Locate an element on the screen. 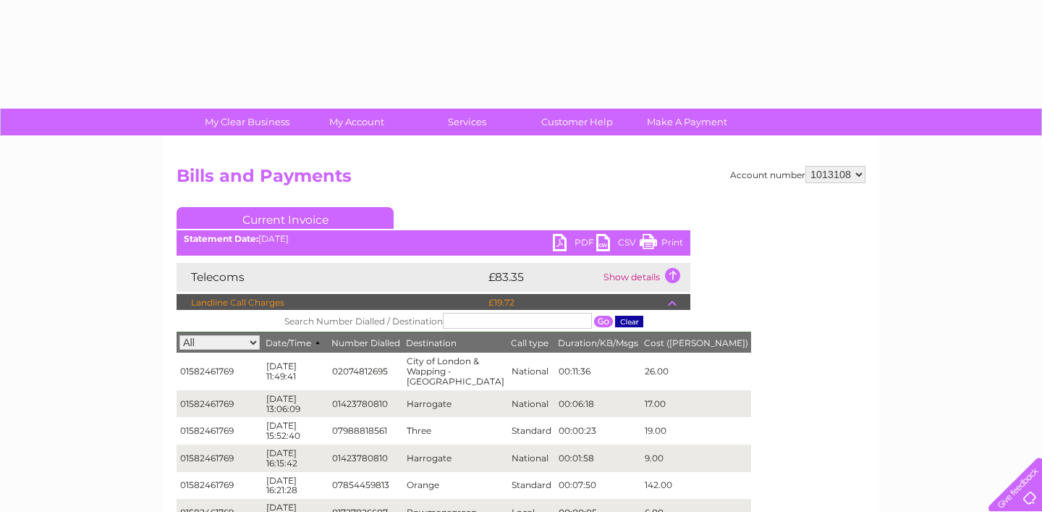  td: Telecoms is located at coordinates (331, 277).